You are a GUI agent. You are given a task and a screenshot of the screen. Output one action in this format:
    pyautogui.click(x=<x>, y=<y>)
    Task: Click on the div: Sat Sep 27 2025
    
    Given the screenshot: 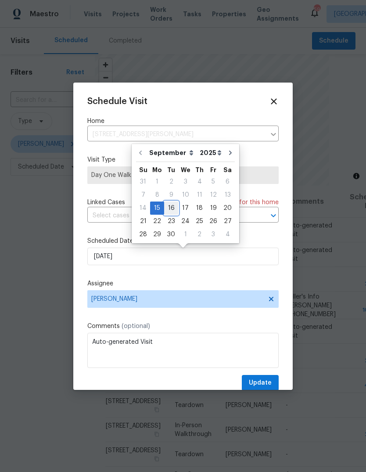 What is the action you would take?
    pyautogui.click(x=227, y=221)
    